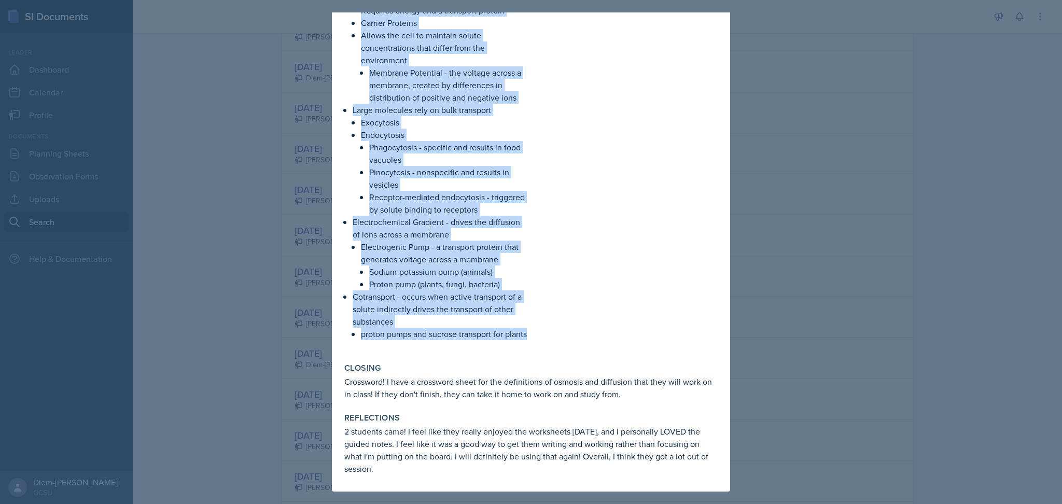 The image size is (1062, 504). I want to click on p: Pinocytosis - nonspecific and results in vesicles, so click(449, 178).